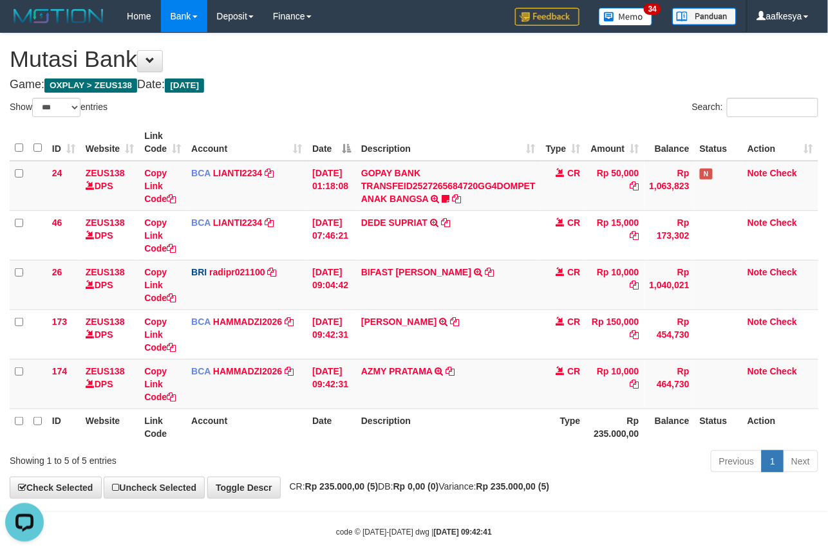 This screenshot has height=552, width=828. What do you see at coordinates (563, 142) in the screenshot?
I see `th: Type: activate to sort column ascending` at bounding box center [563, 142].